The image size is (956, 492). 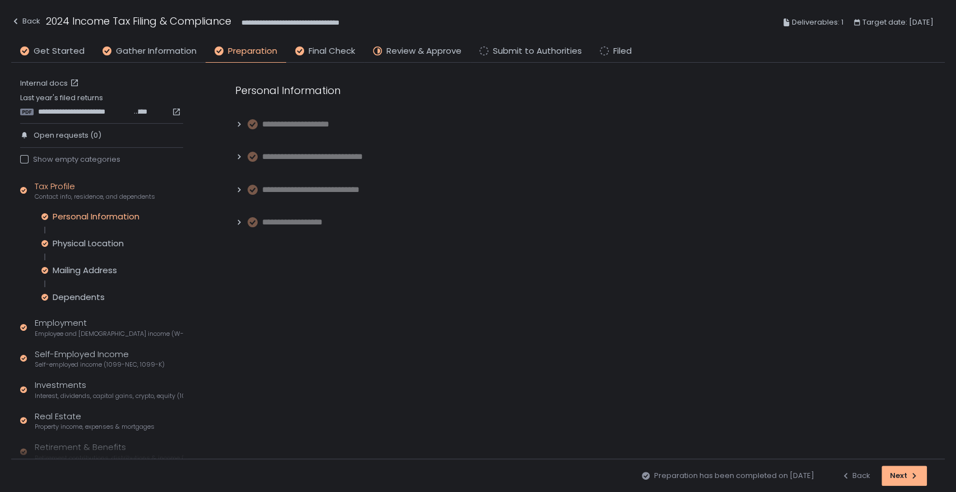 I want to click on span: Open requests (0), so click(x=67, y=136).